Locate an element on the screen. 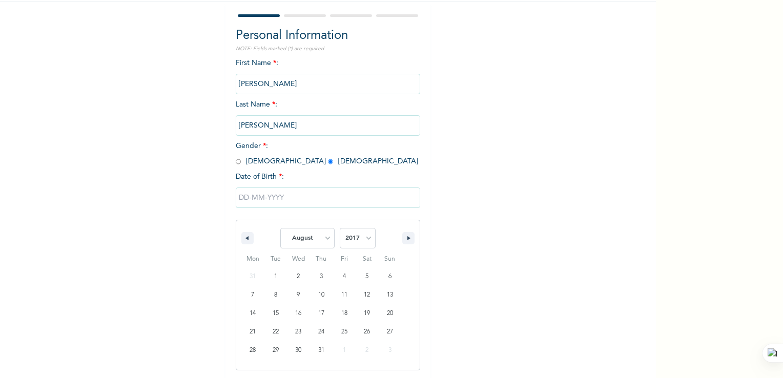 The height and width of the screenshot is (378, 783). span: Last Name : is located at coordinates (328, 115).